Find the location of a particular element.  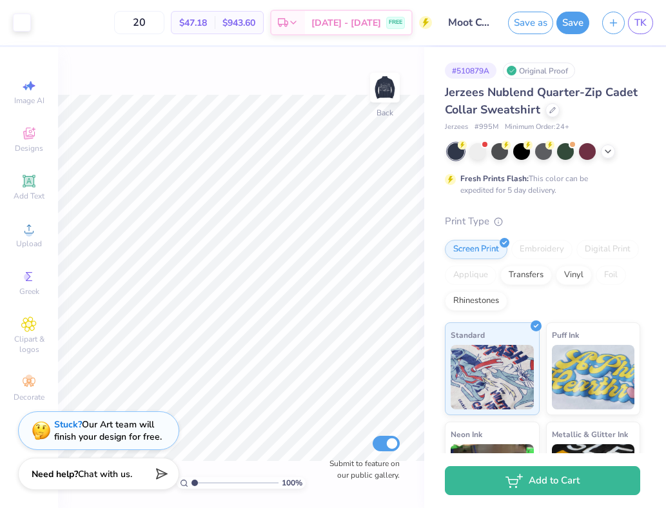

span: TK is located at coordinates (641, 23).